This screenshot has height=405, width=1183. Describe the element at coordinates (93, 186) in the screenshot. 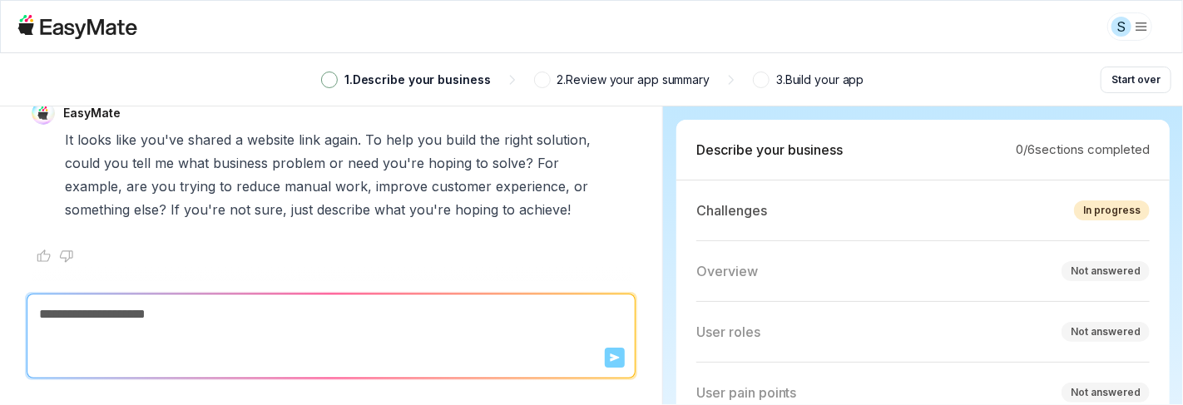

I see `span: example,` at that location.